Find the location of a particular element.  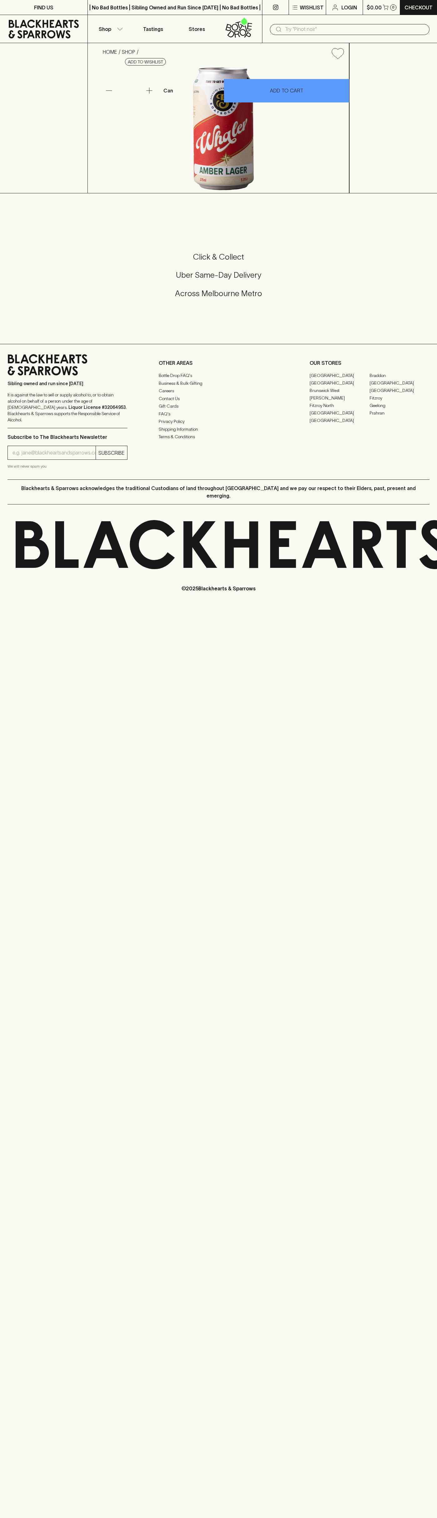

p: It is against the law to sell or supply alcohol to, or to obtain alcohol on behalf of a person un... is located at coordinates (67, 407).